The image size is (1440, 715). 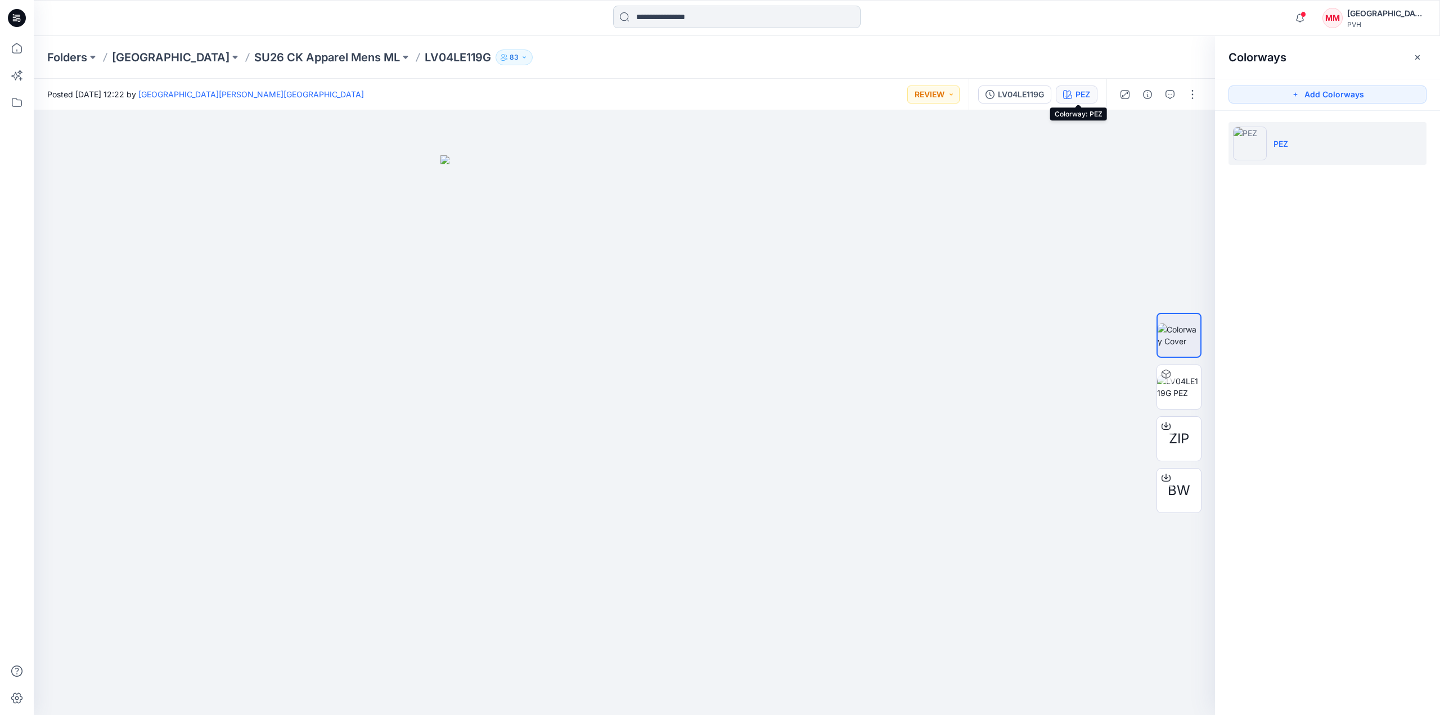 What do you see at coordinates (1327, 94) in the screenshot?
I see `button: Add Colorways` at bounding box center [1327, 94].